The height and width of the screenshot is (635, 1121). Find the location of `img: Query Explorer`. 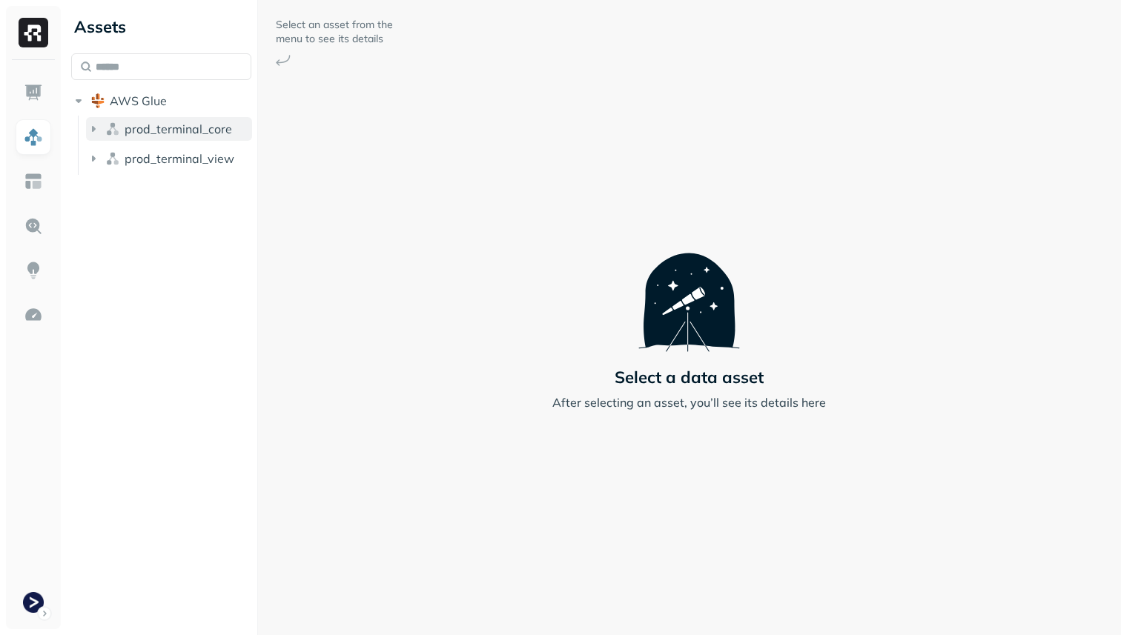

img: Query Explorer is located at coordinates (33, 226).